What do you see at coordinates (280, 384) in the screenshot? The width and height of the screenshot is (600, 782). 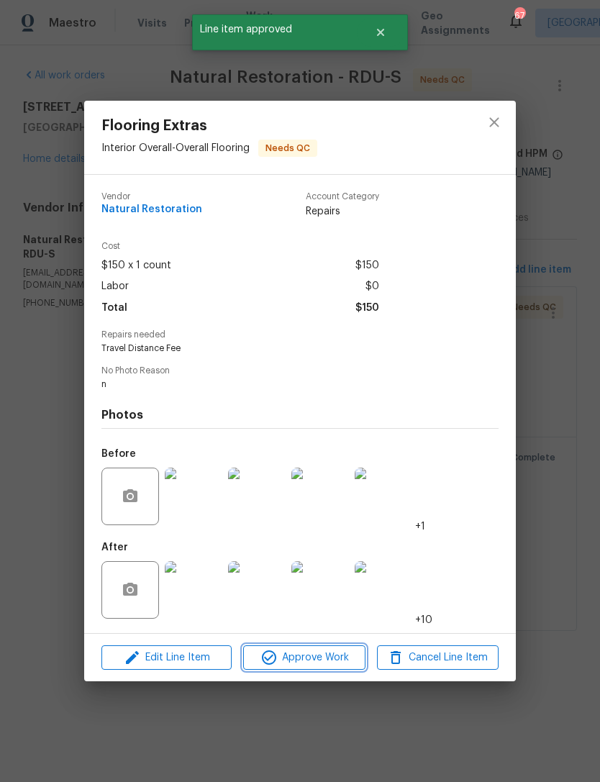 I see `span: n` at bounding box center [280, 384].